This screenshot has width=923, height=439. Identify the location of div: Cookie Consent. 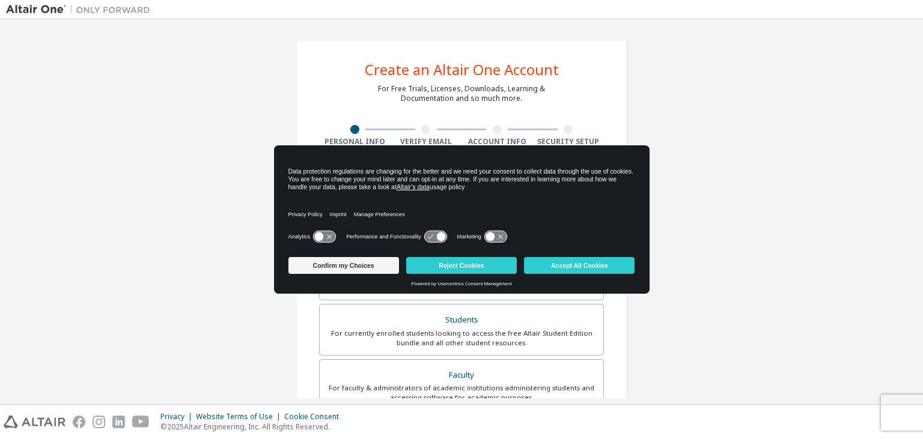
(315, 417).